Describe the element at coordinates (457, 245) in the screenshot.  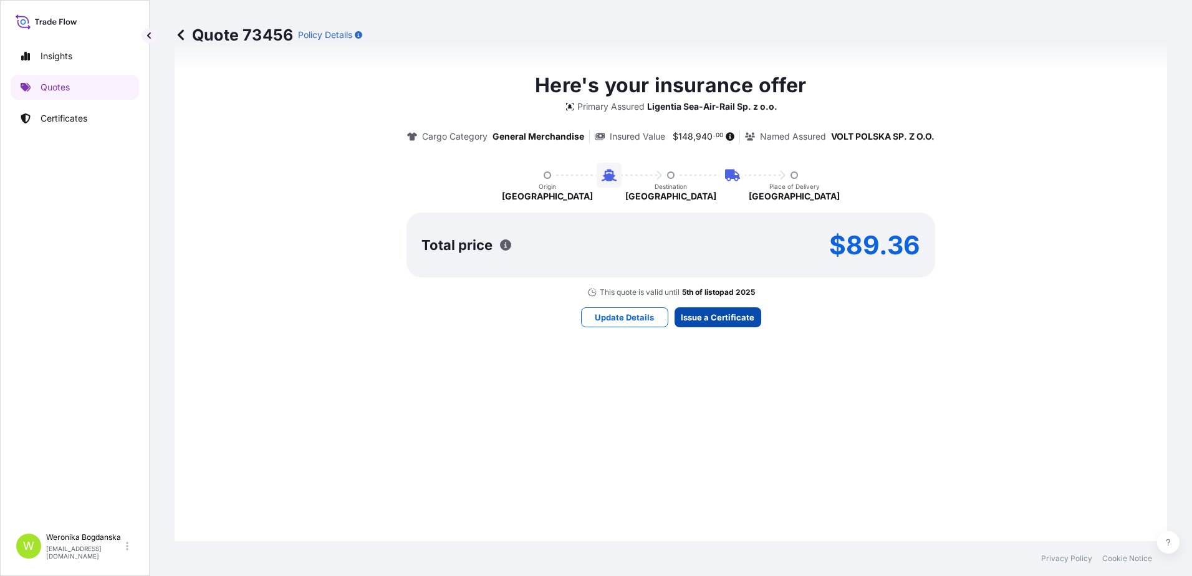
I see `p: Total price` at that location.